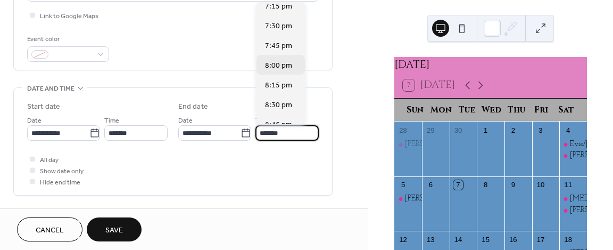 The width and height of the screenshot is (613, 250). What do you see at coordinates (69, 16) in the screenshot?
I see `span: Link to Google Maps` at bounding box center [69, 16].